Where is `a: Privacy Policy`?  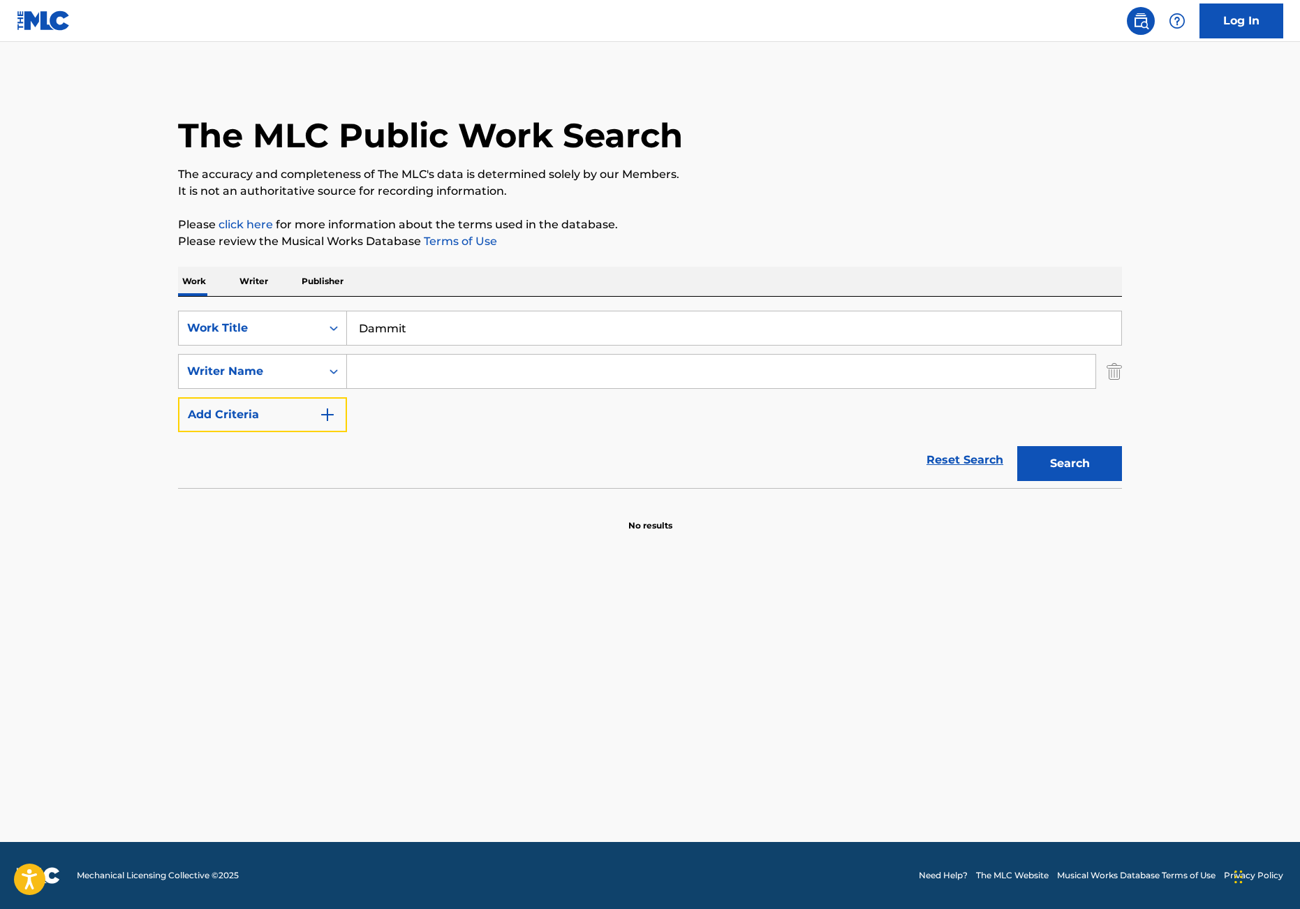
a: Privacy Policy is located at coordinates (1253, 876).